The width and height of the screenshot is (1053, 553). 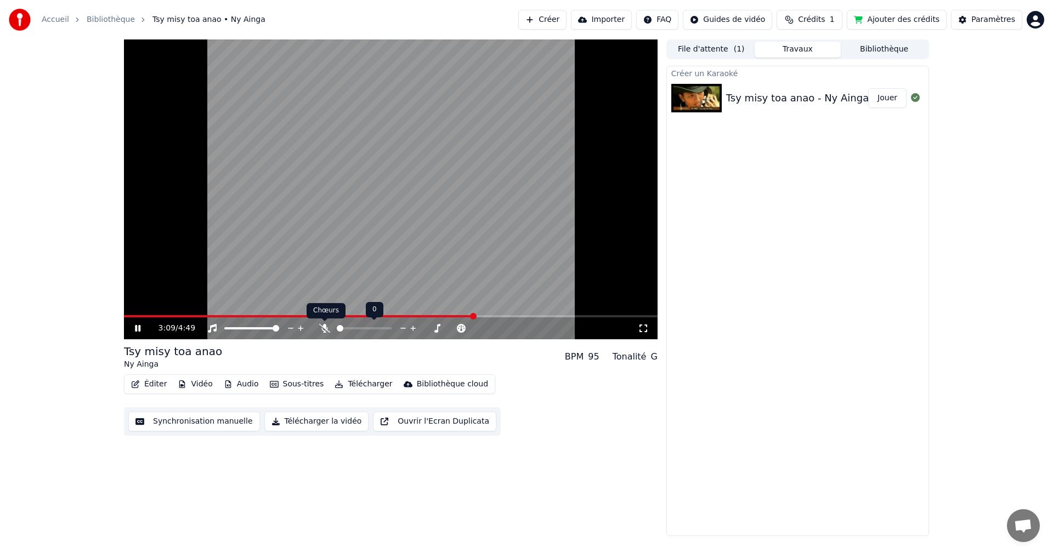 What do you see at coordinates (986, 20) in the screenshot?
I see `button: Paramètres` at bounding box center [986, 20].